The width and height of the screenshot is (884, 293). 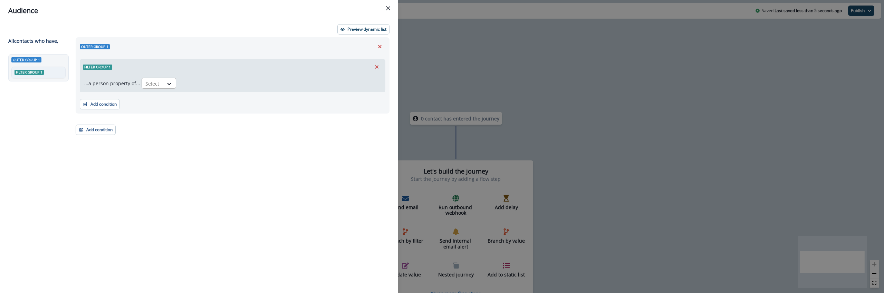 I want to click on button: Preview dynamic list, so click(x=363, y=29).